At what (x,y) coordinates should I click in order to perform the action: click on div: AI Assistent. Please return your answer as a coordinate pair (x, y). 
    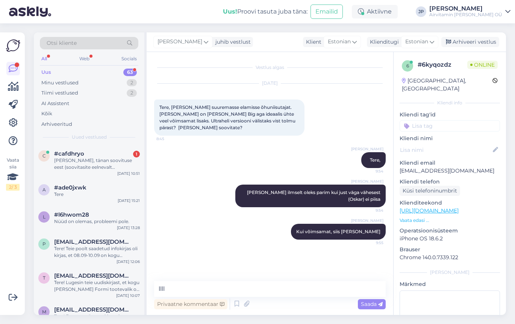
    Looking at the image, I should click on (55, 103).